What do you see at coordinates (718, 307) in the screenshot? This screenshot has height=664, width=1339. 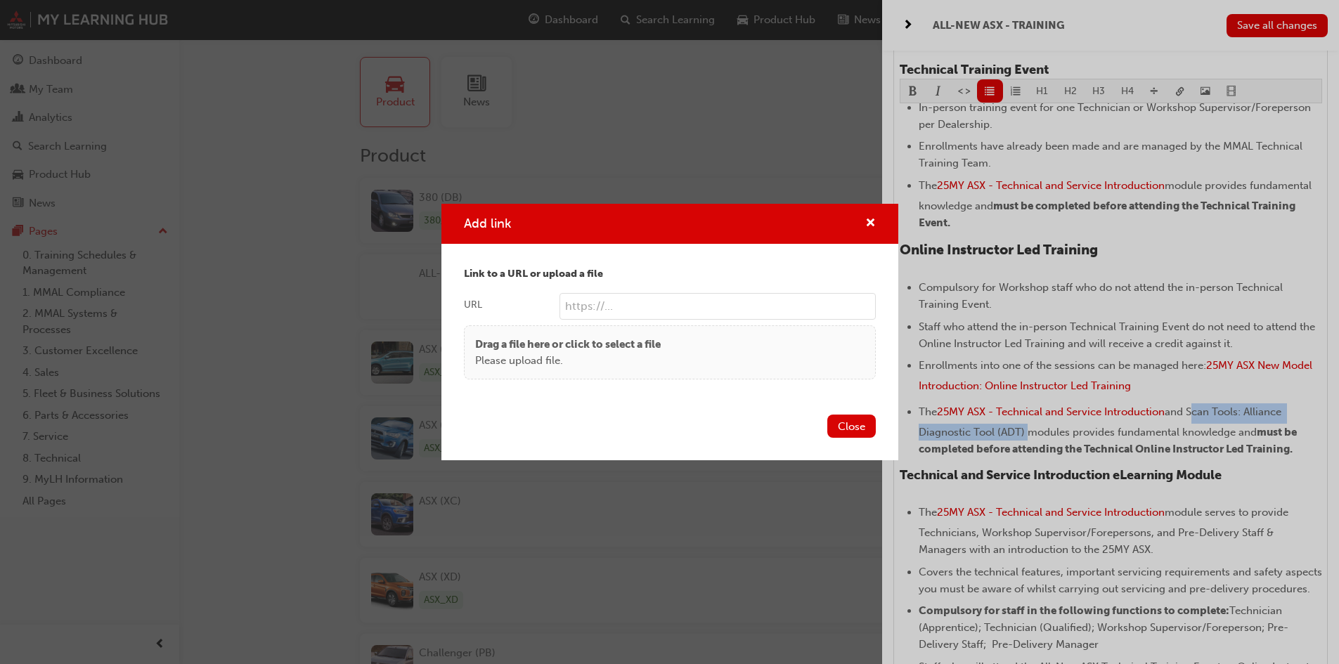 I see `input: URL` at bounding box center [718, 307].